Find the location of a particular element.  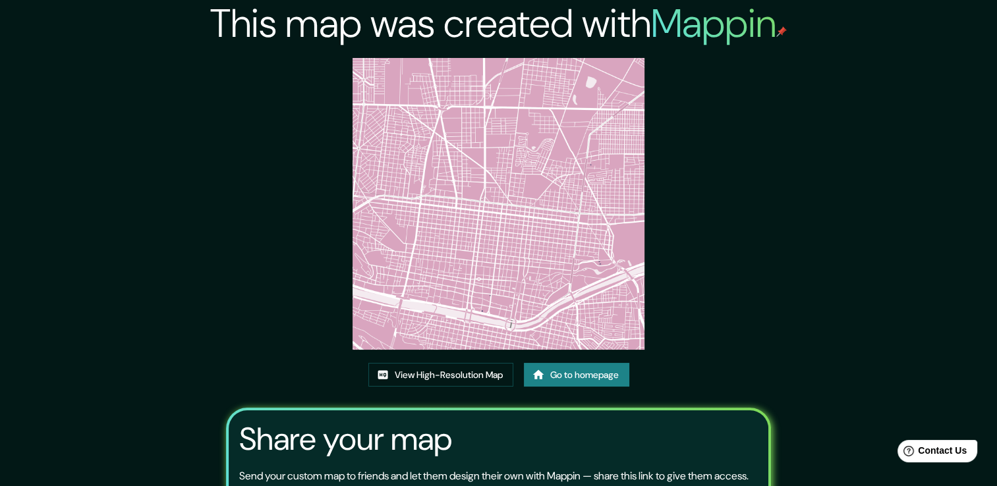

a: Go to homepage is located at coordinates (576, 375).